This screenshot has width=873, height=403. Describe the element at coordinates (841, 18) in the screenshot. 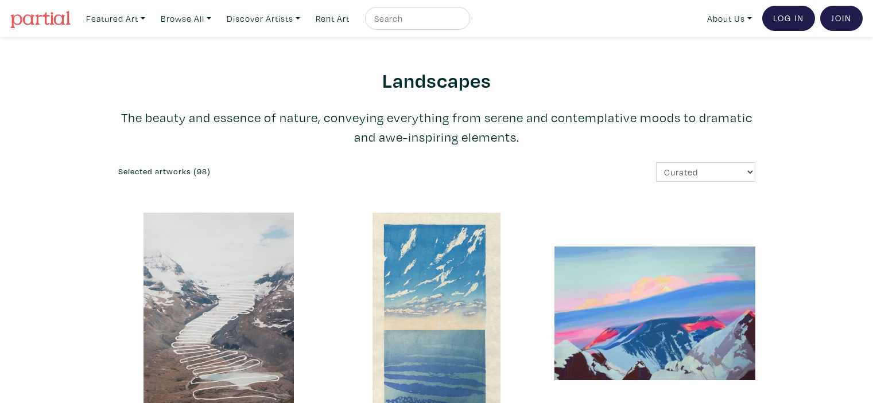

I see `a: Join` at that location.